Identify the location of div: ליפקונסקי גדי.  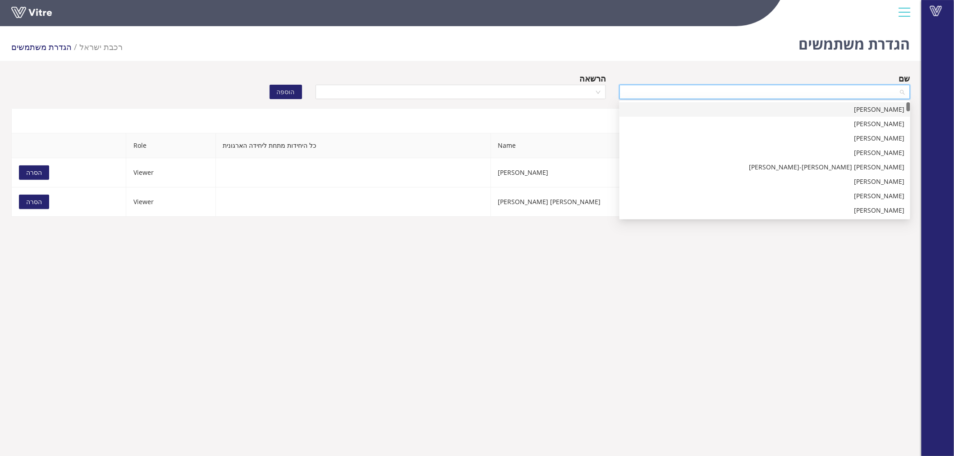
(765, 196).